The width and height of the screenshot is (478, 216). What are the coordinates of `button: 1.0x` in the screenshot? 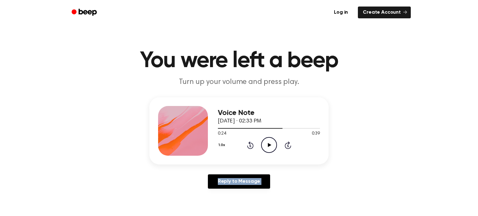 It's located at (222, 145).